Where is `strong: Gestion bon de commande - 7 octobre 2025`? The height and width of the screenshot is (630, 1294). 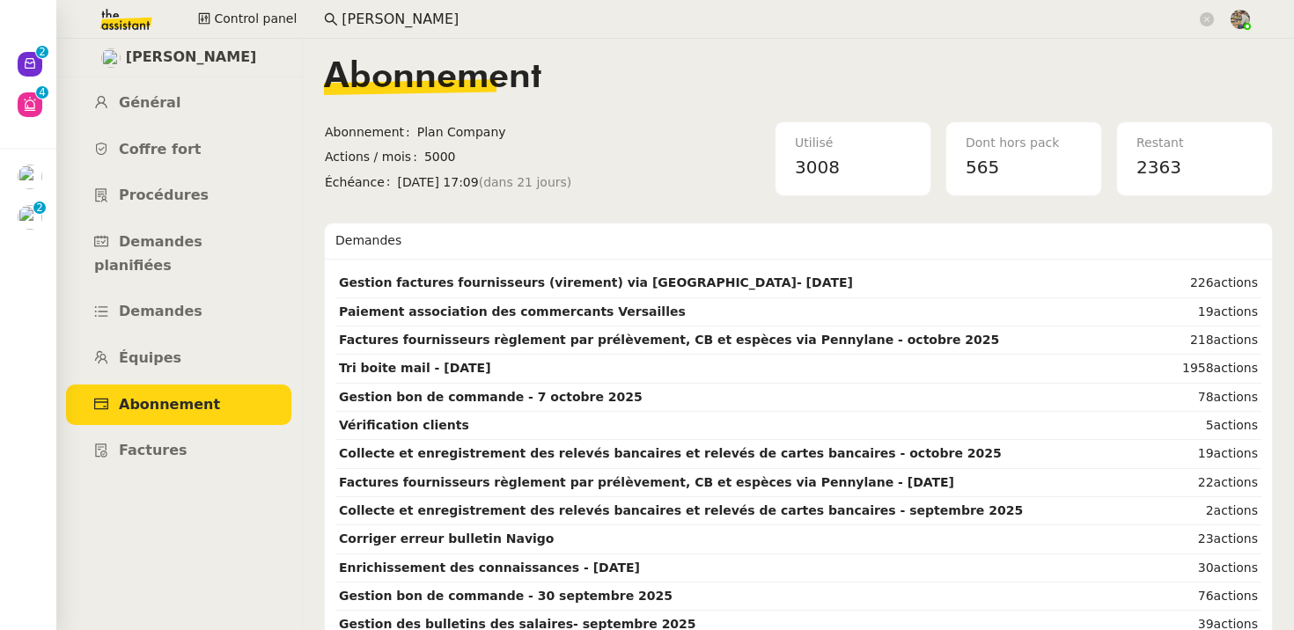
strong: Gestion bon de commande - 7 octobre 2025 is located at coordinates (490, 397).